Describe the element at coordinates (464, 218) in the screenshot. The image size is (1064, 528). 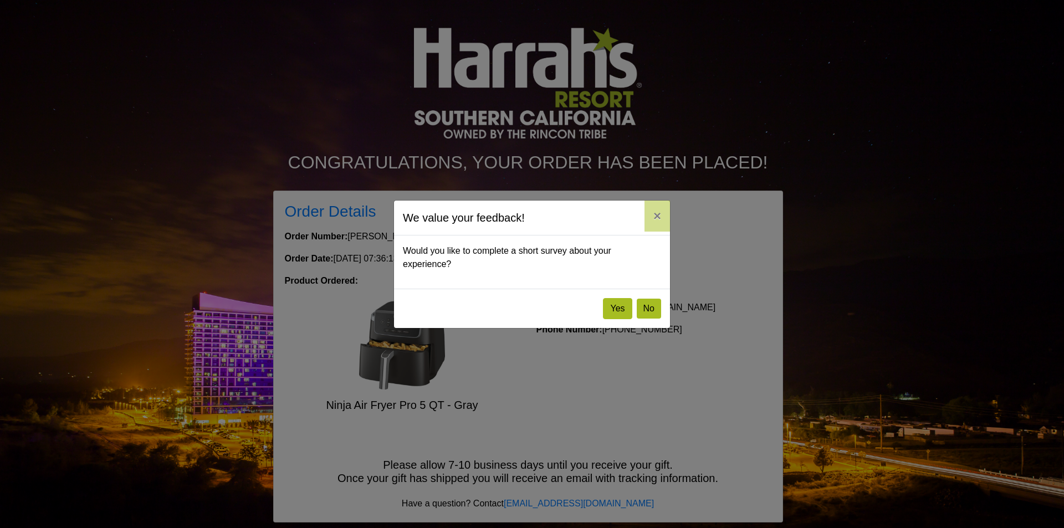
I see `h5: We value your feedback!` at that location.